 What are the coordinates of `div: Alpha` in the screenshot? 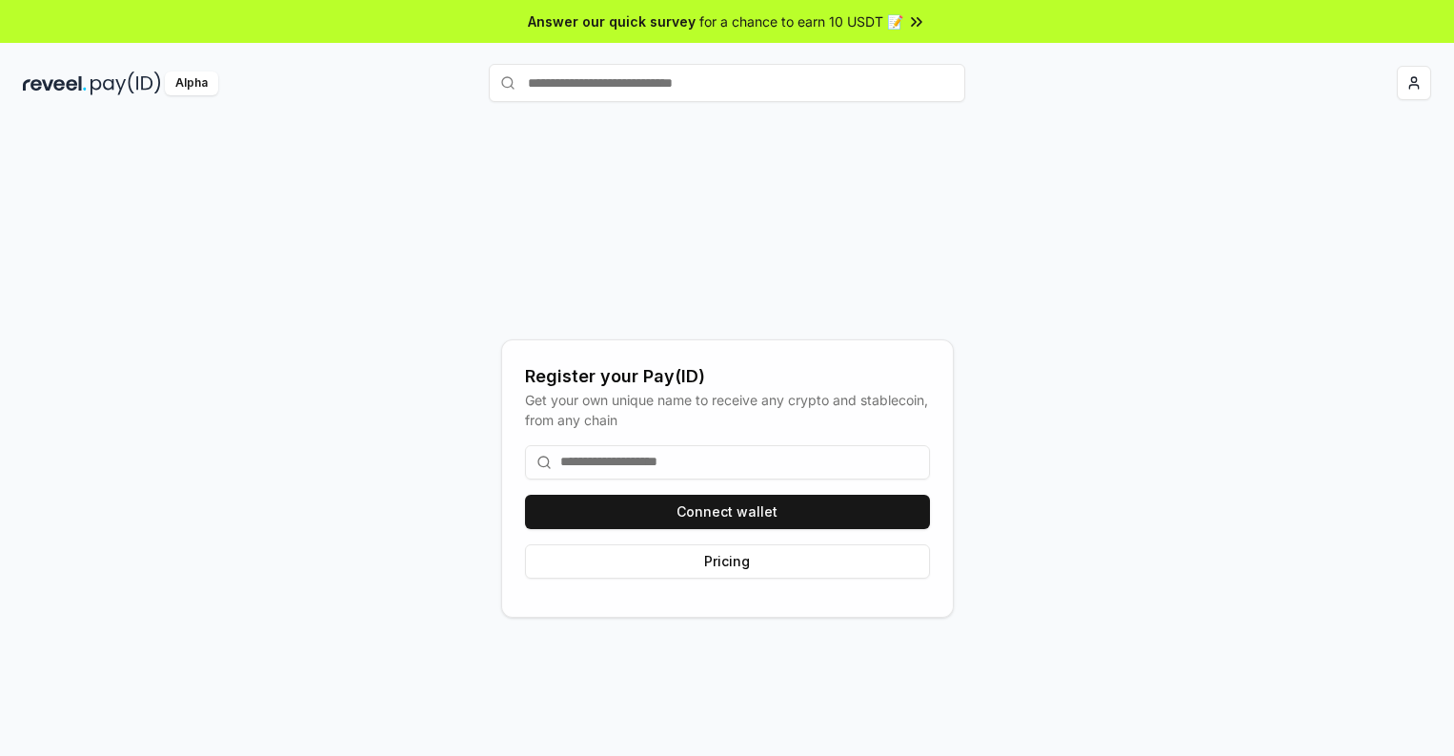 It's located at (192, 83).